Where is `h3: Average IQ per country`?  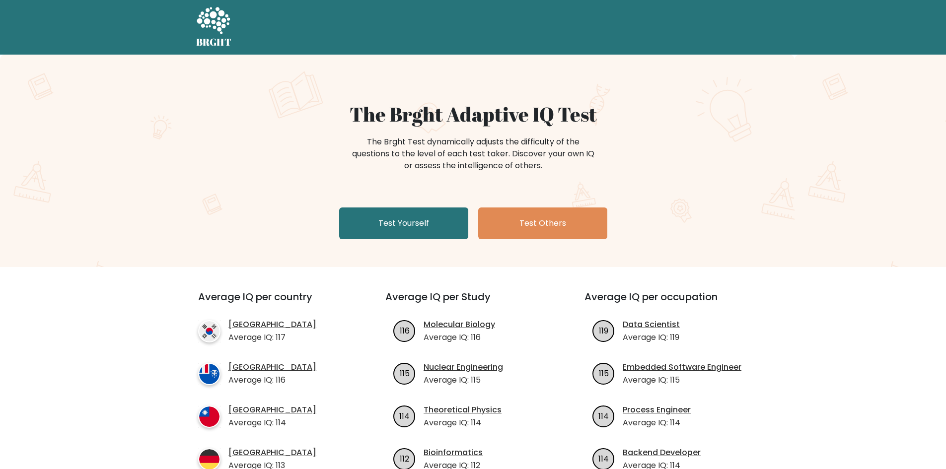 h3: Average IQ per country is located at coordinates (274, 303).